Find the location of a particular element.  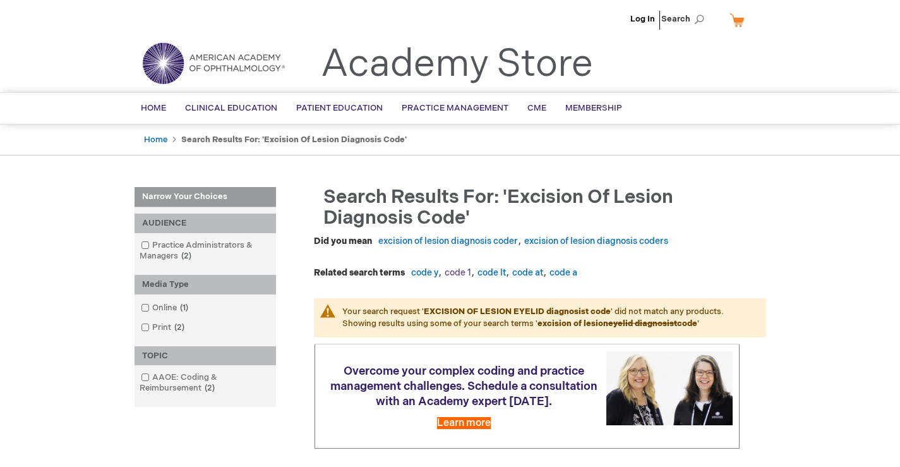

a: AAOE: Coding & Reimbursement2 is located at coordinates (205, 383).